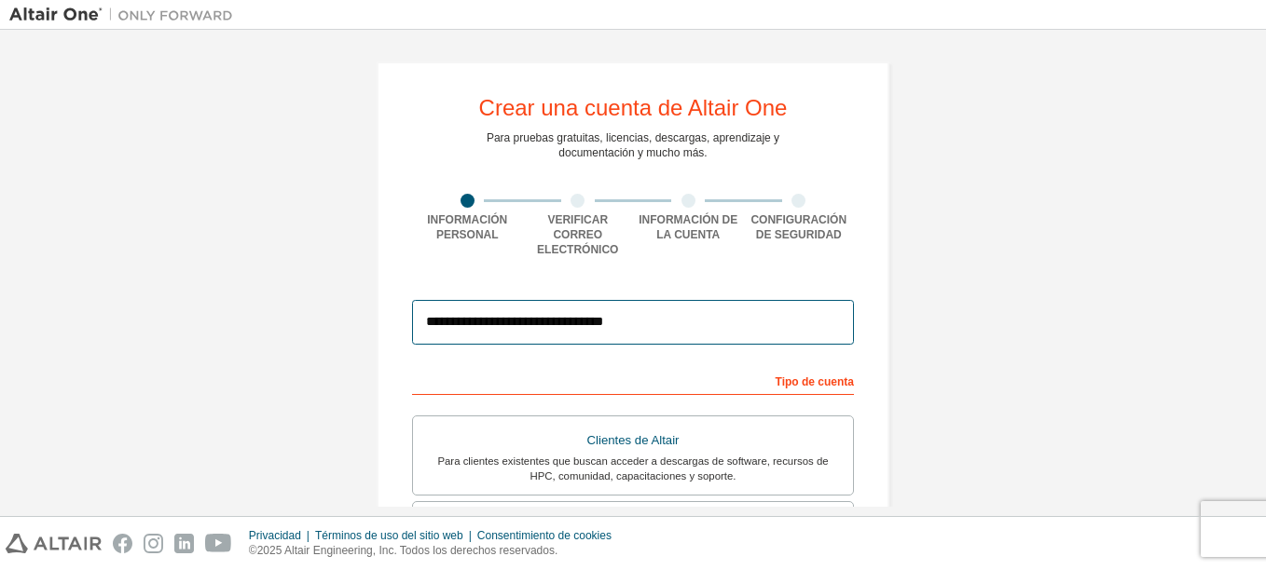  What do you see at coordinates (126, 15) in the screenshot?
I see `img: Altair Uno` at bounding box center [126, 15].